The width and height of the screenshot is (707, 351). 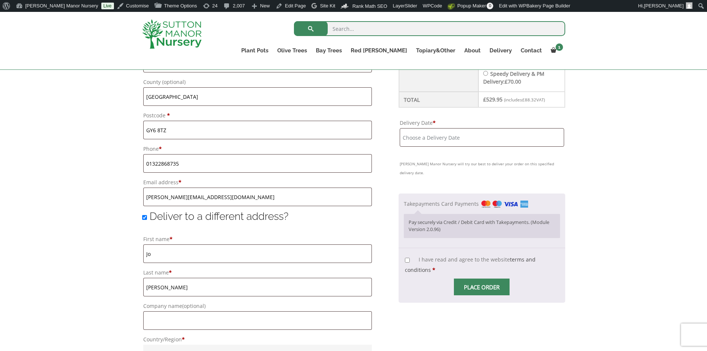 I want to click on label: County, so click(x=258, y=82).